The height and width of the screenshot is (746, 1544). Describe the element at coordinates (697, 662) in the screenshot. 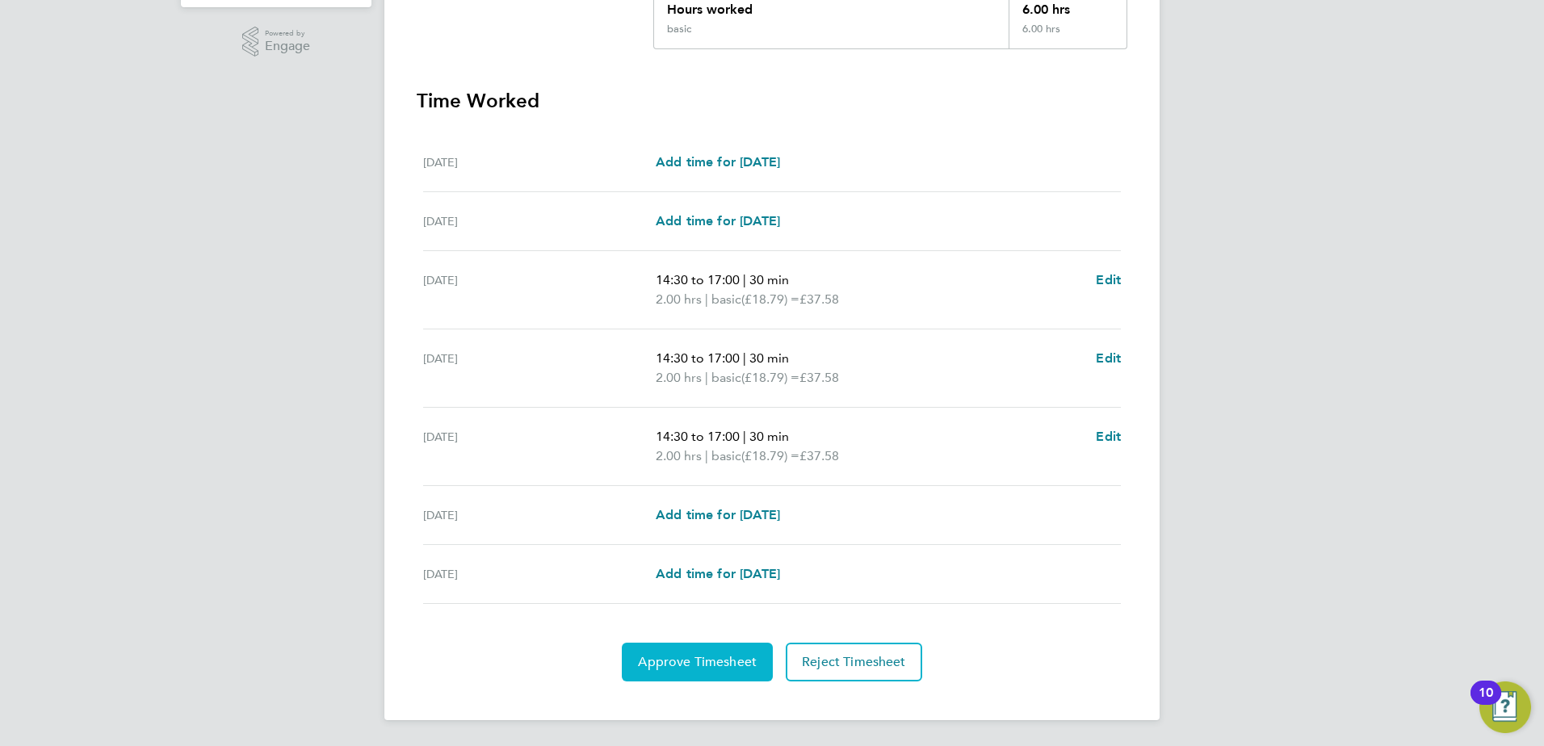

I see `button: Approve Timesheet` at that location.